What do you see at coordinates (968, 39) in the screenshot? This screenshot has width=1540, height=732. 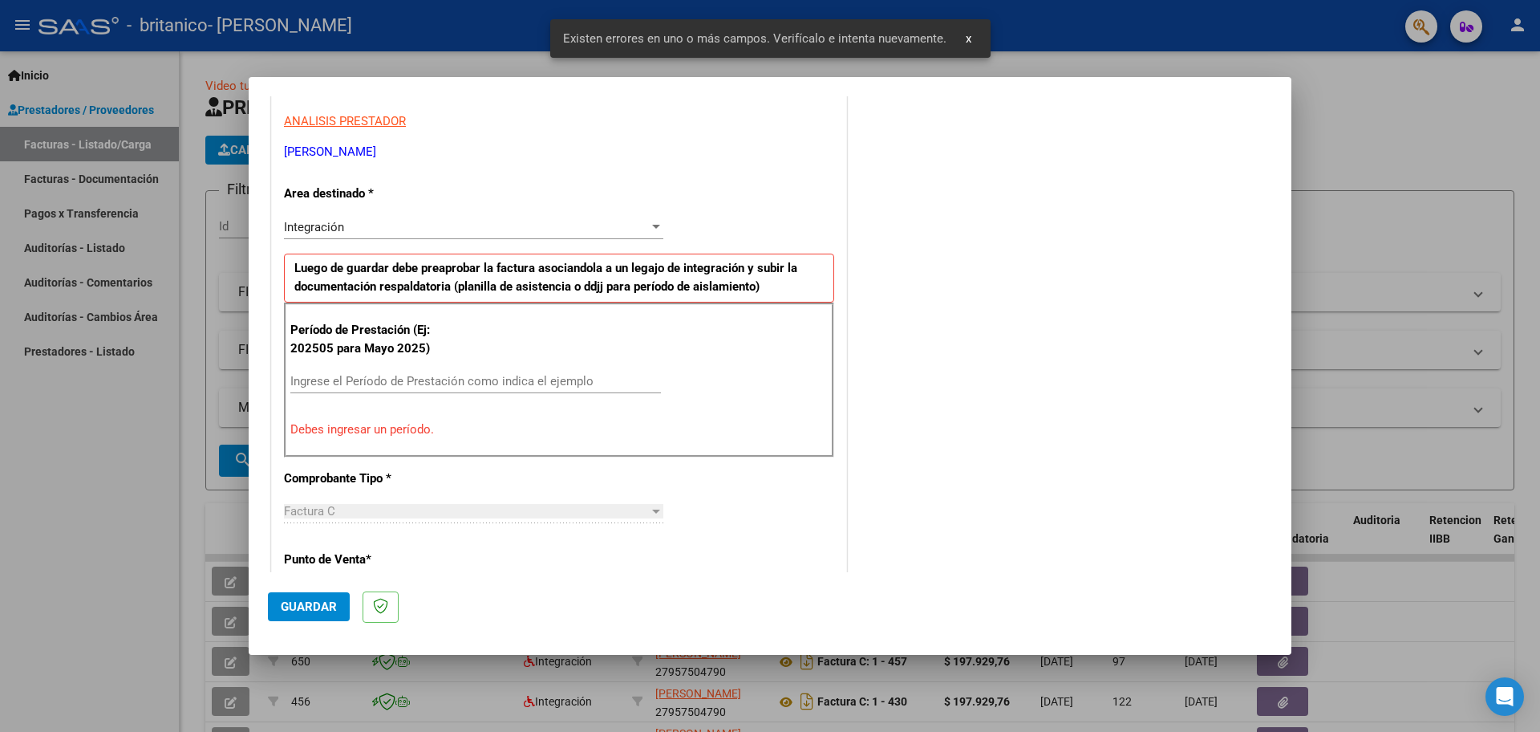 I see `button: x` at bounding box center [968, 39].